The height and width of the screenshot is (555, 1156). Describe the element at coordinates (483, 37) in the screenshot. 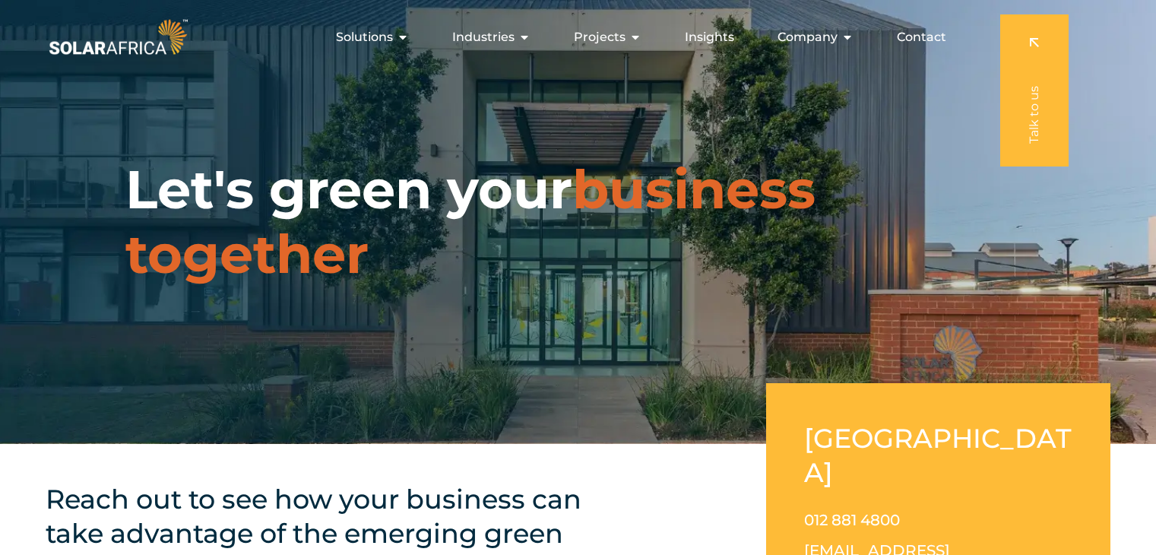

I see `span: Industries` at that location.